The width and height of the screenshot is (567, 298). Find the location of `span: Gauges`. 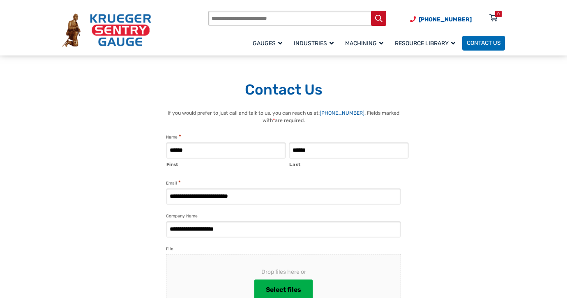

span: Gauges is located at coordinates (268, 43).